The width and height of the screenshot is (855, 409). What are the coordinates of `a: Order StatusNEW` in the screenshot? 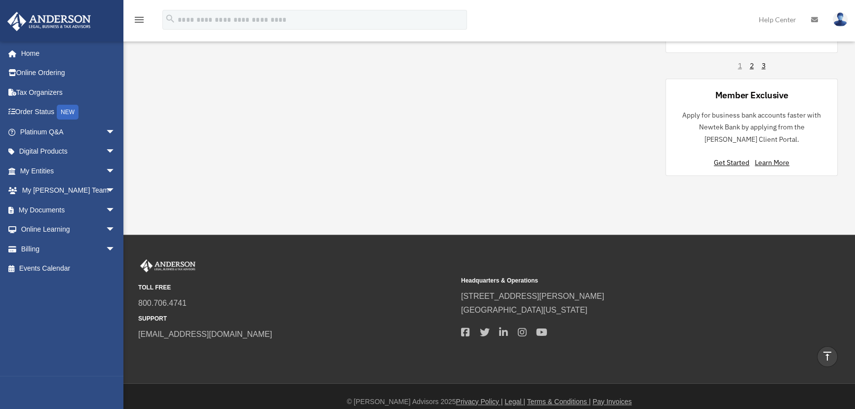 It's located at (69, 112).